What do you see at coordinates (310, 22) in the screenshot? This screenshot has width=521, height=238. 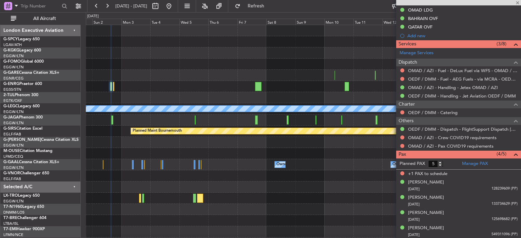 I see `div: Sun 9` at bounding box center [310, 22].